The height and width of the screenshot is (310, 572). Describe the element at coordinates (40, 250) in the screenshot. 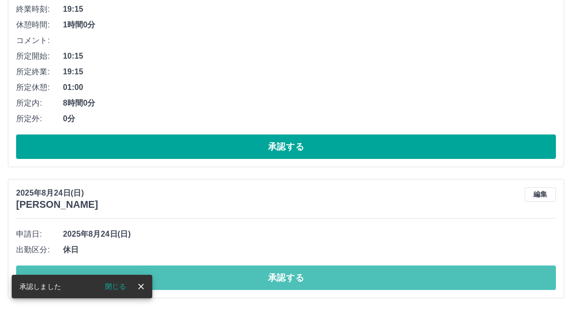

I see `span: 出勤区分:` at that location.